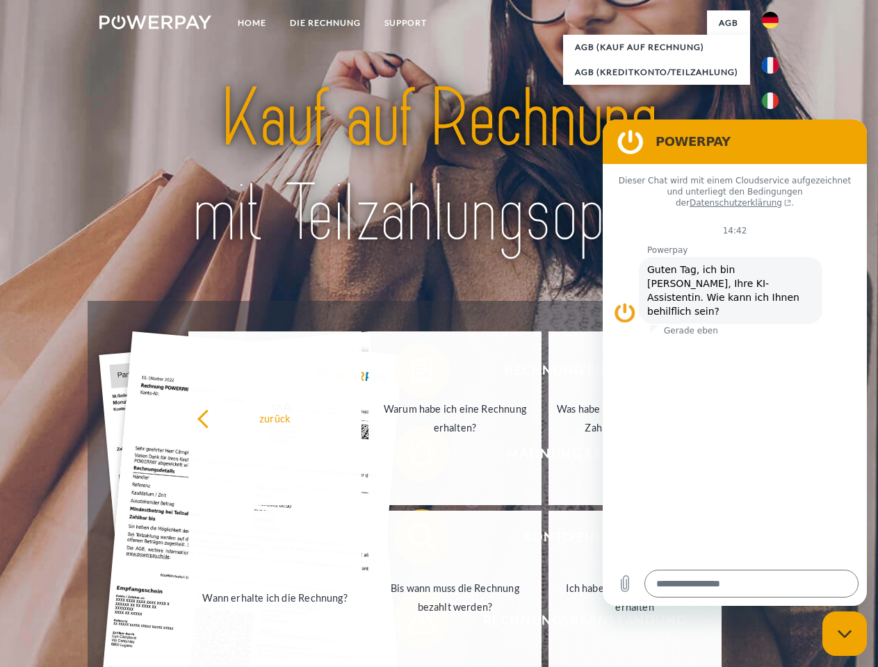  I want to click on p: Dieser Chat wird mit einem Cloudservice aufgezeichnet und unterliegt den Bedingungen der ., so click(132, 72).